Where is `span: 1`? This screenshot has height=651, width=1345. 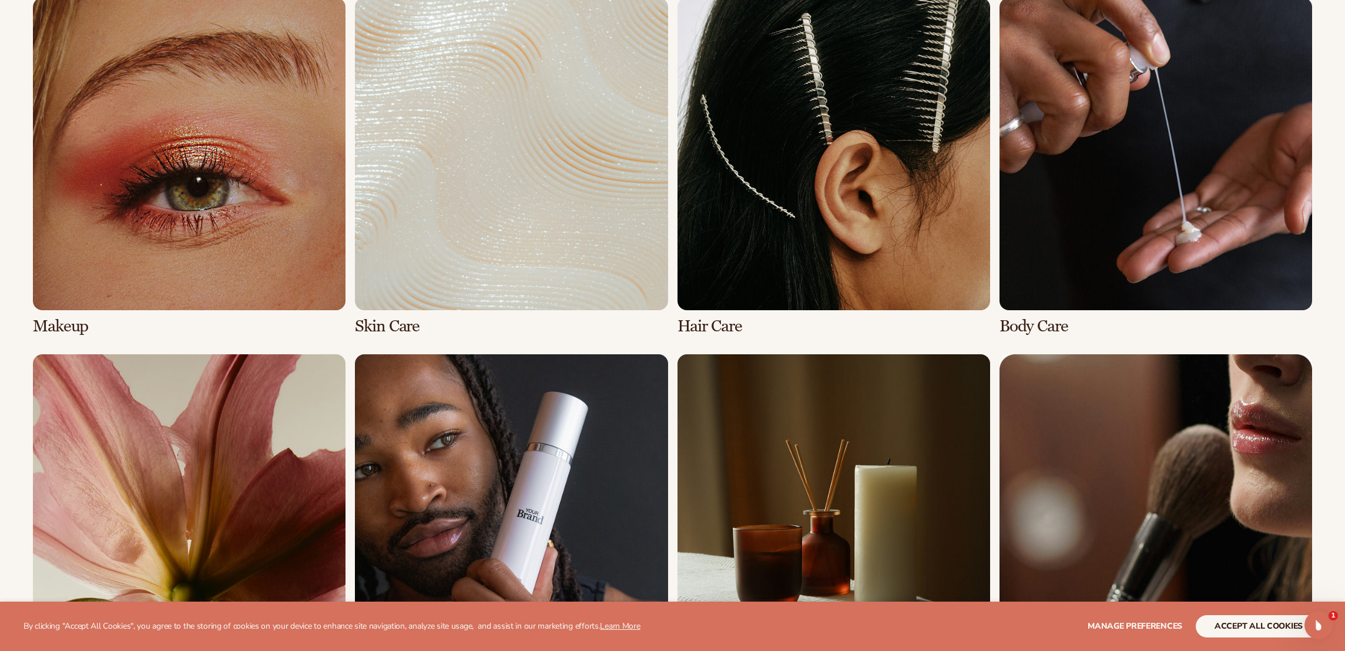 span: 1 is located at coordinates (1333, 616).